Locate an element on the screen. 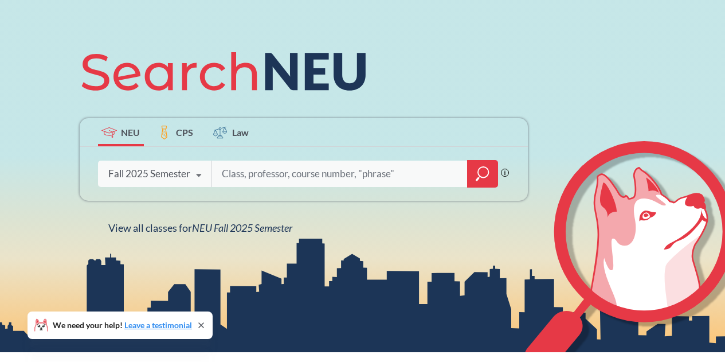  div: magnifying glass is located at coordinates (483, 174).